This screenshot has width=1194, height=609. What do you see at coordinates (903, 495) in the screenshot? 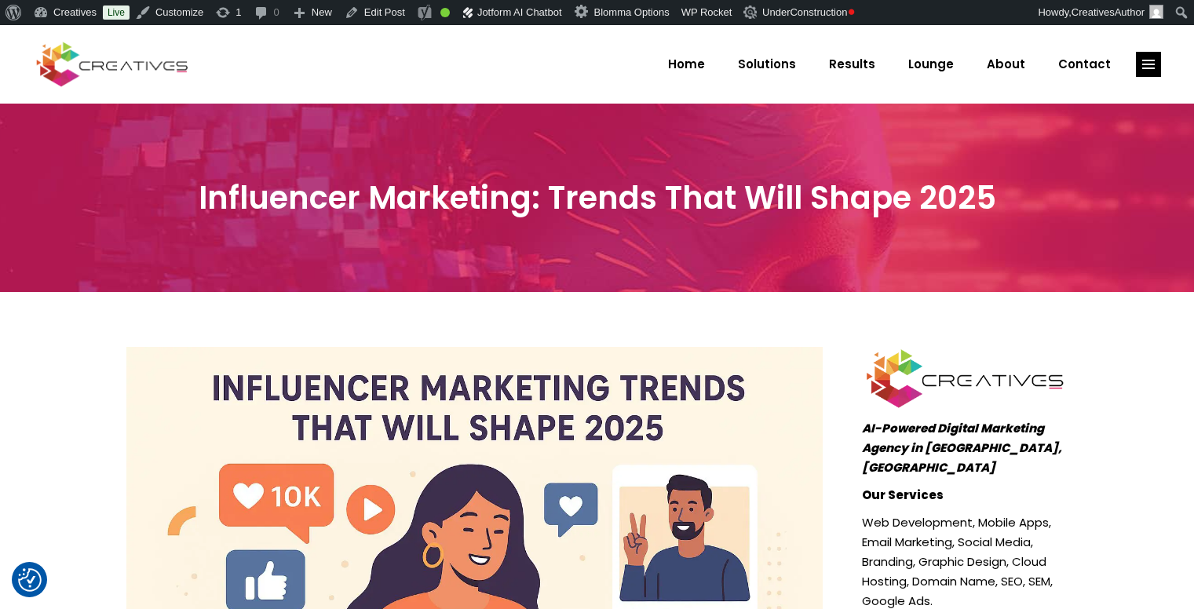
I see `strong: Our Services` at bounding box center [903, 495].